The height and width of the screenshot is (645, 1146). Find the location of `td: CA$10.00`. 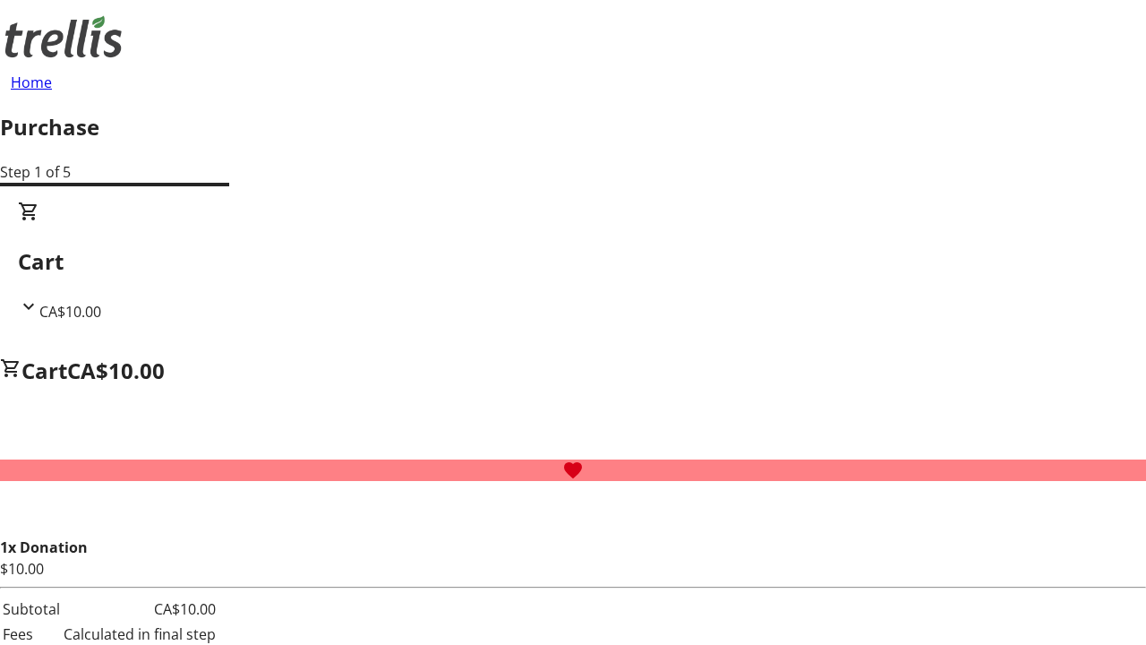

td: CA$10.00 is located at coordinates (140, 609).